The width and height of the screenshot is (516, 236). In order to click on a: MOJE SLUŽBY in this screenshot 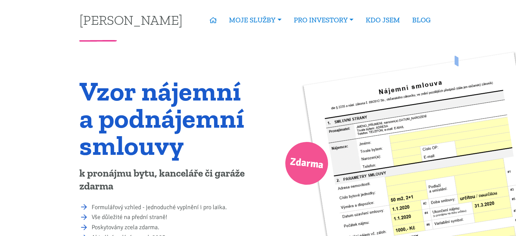, I will do `click(255, 20)`.